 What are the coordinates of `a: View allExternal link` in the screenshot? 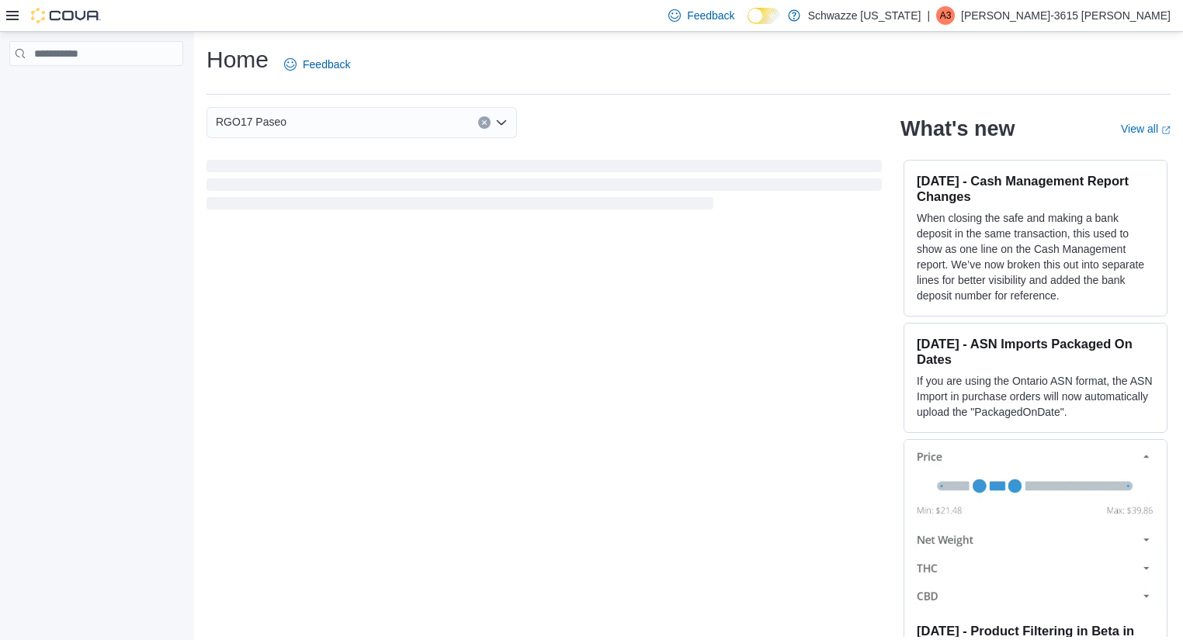 It's located at (1146, 129).